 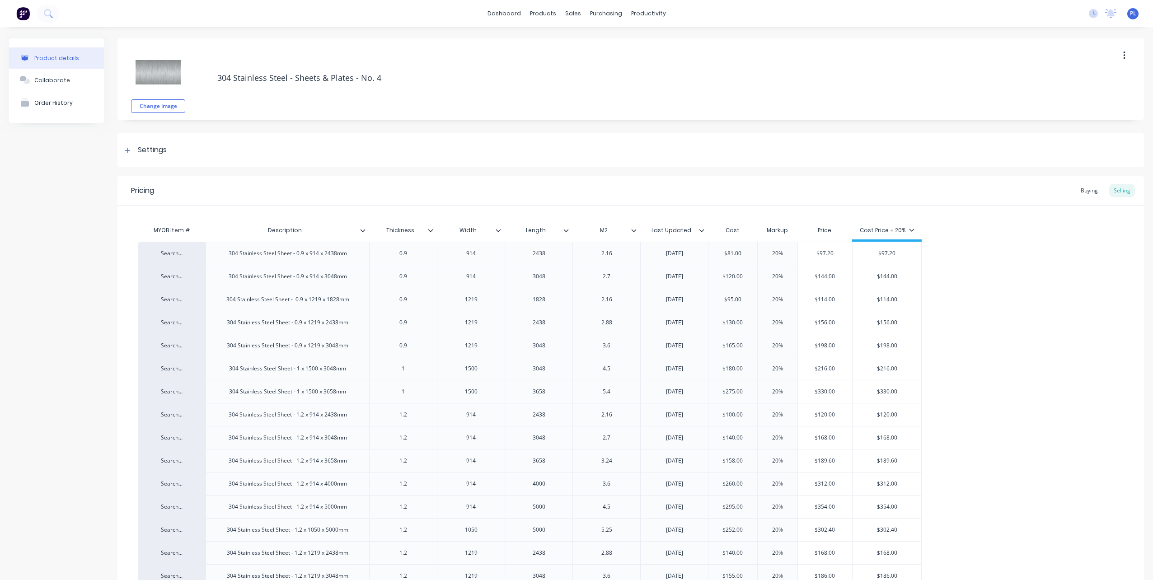 I want to click on div: 304 Stainless Steel Sheet - 1.2 x 914 x 3048mm, so click(x=288, y=438).